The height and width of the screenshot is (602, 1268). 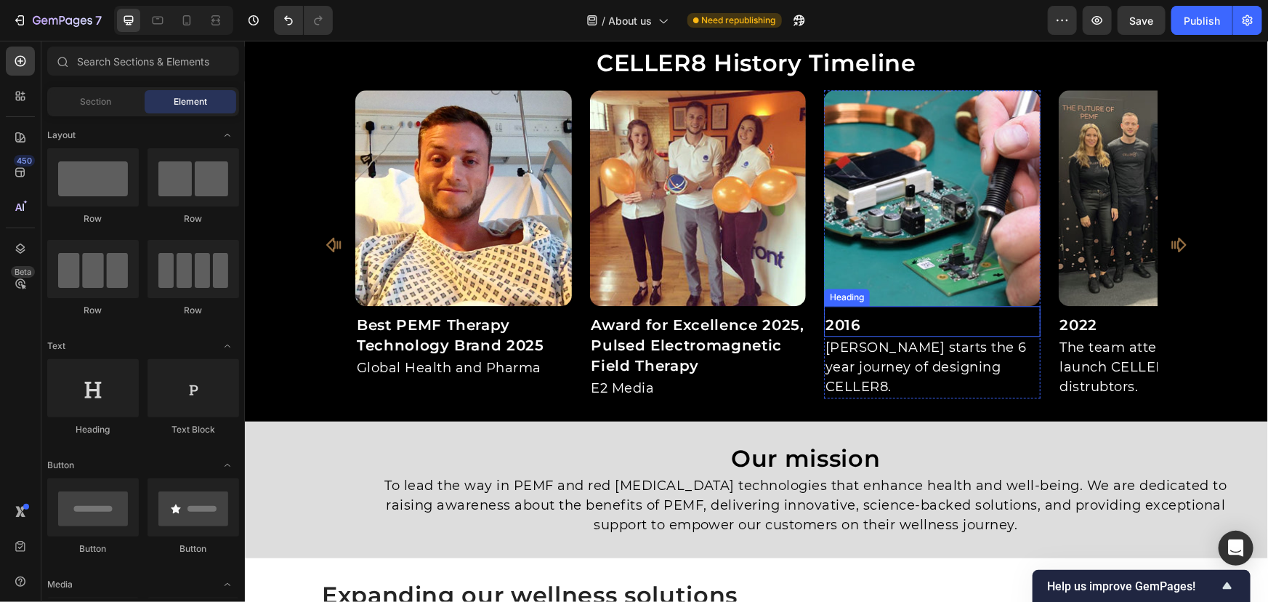 What do you see at coordinates (1202, 20) in the screenshot?
I see `div: Publish` at bounding box center [1202, 20].